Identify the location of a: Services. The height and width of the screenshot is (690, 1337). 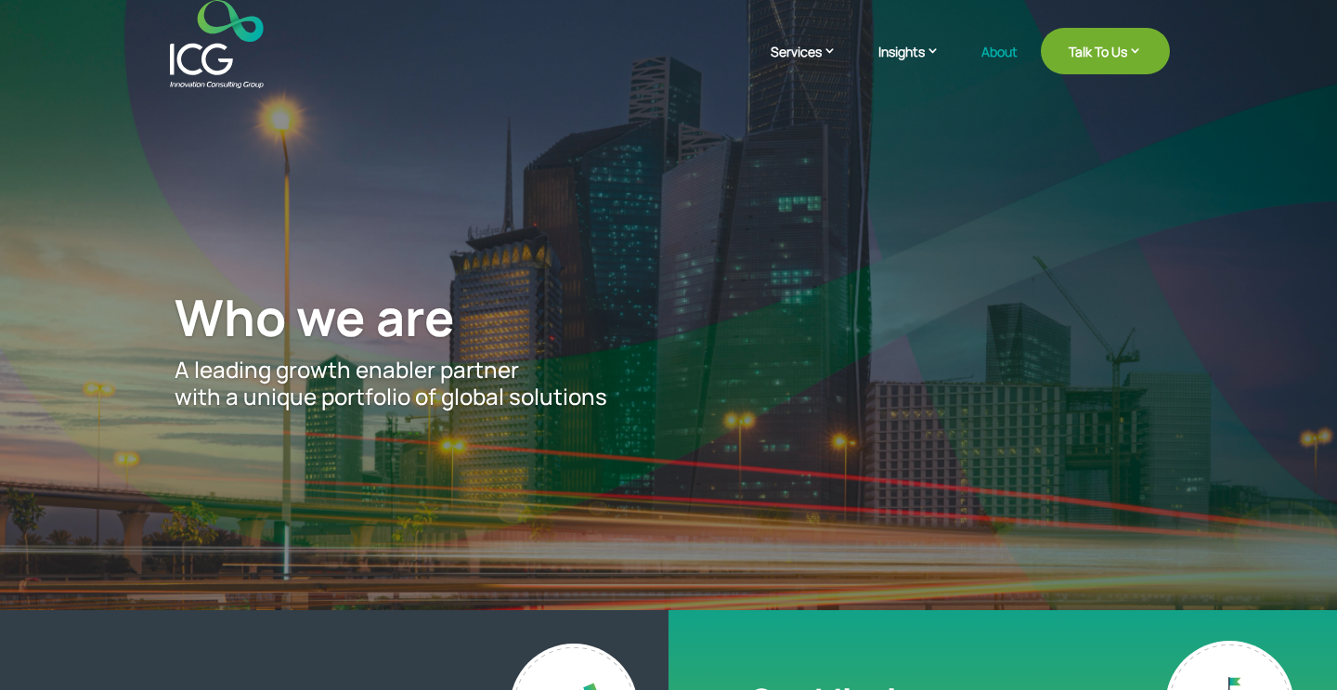
(812, 65).